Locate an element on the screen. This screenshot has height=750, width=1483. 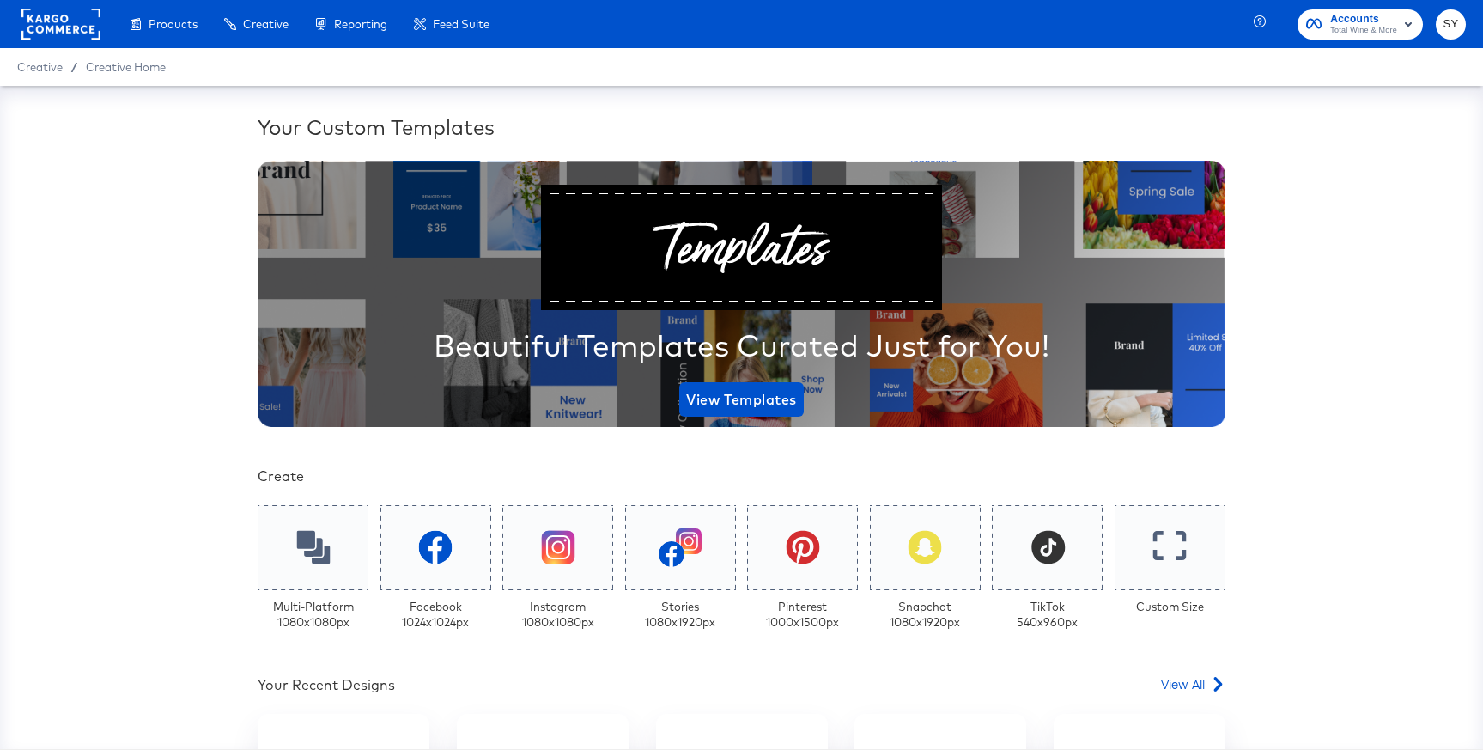
button: SY is located at coordinates (1451, 24).